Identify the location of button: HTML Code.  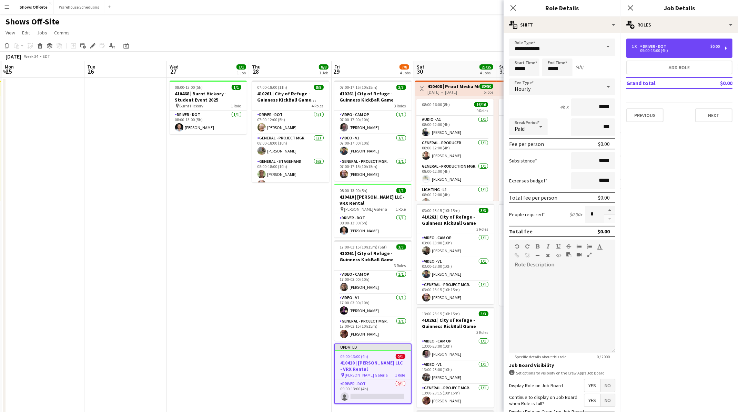
(558, 256).